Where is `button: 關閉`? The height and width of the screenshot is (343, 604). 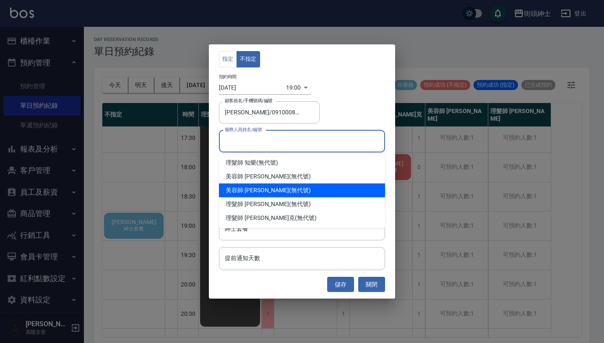
button: 關閉 is located at coordinates (372, 285).